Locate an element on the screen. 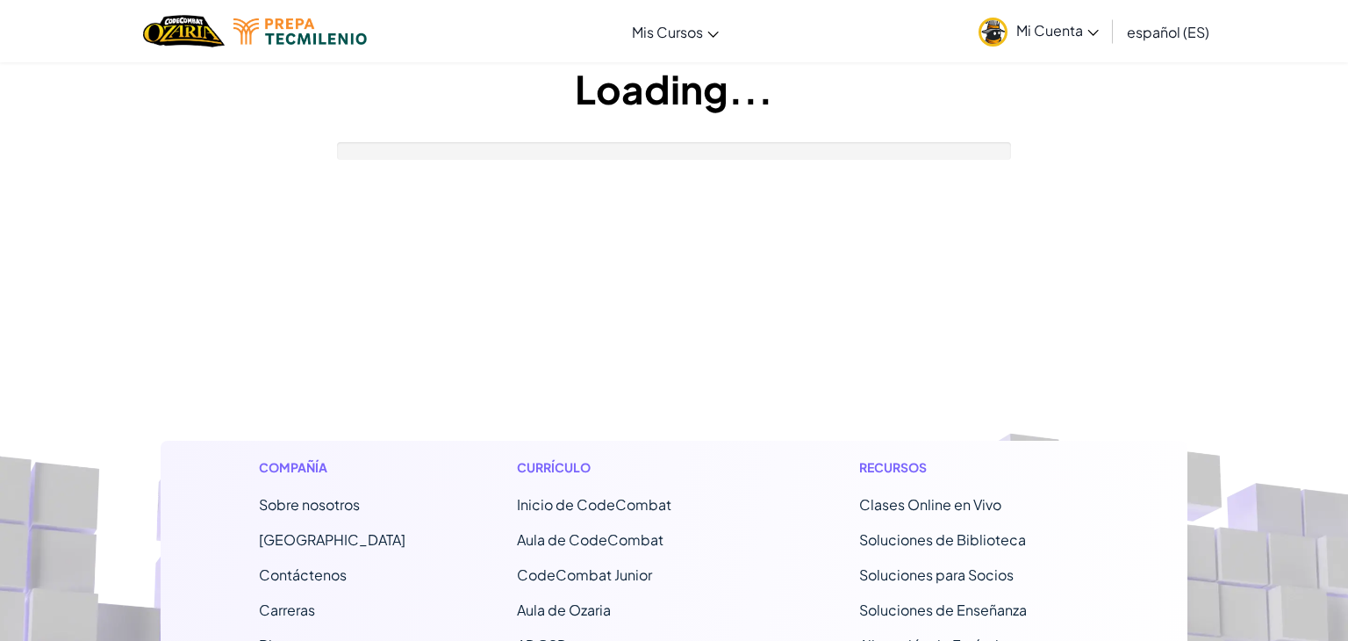  a: Mi Cuenta is located at coordinates (1038, 31).